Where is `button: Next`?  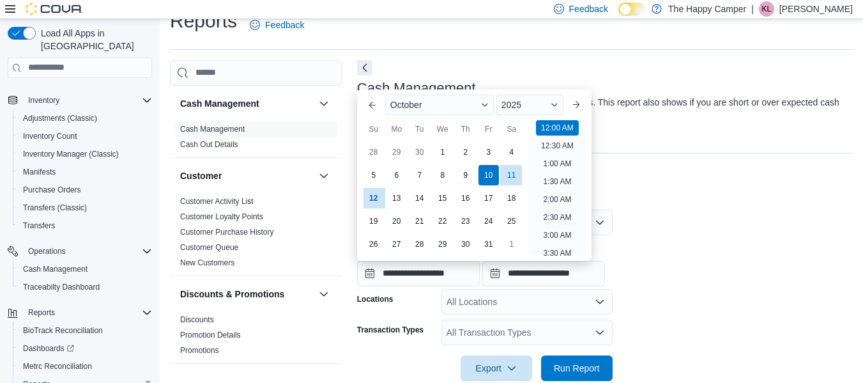
button: Next is located at coordinates (365, 68).